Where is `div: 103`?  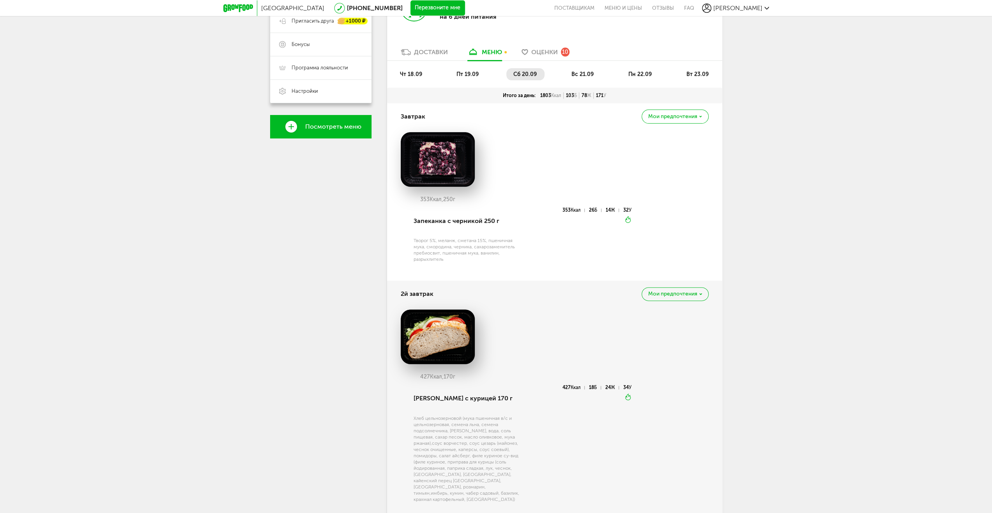 div: 103 is located at coordinates (572, 96).